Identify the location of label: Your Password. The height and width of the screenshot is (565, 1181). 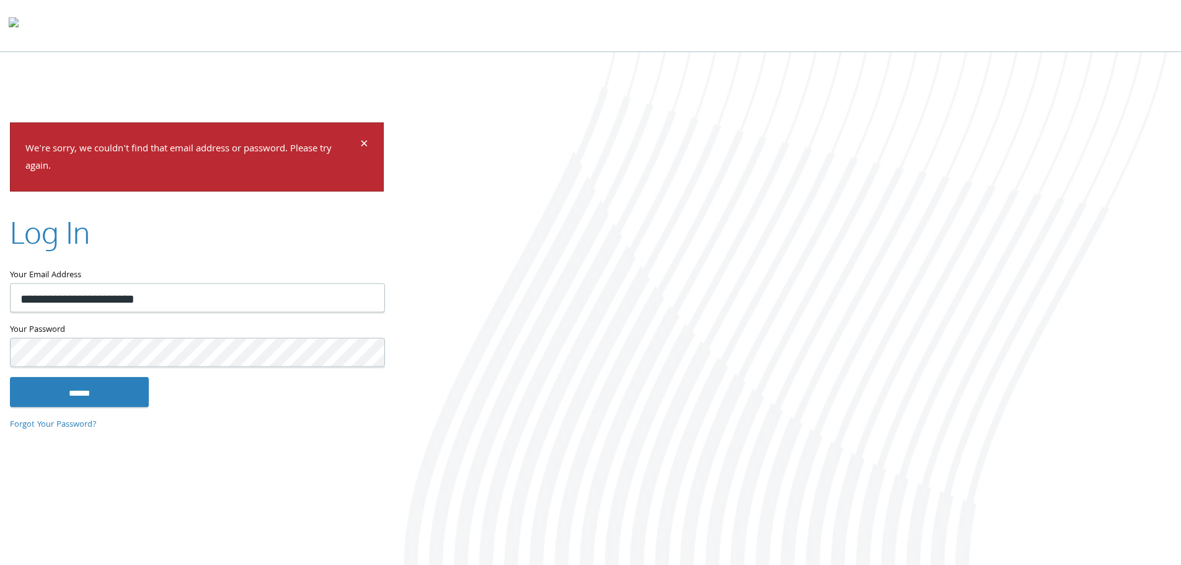
(197, 330).